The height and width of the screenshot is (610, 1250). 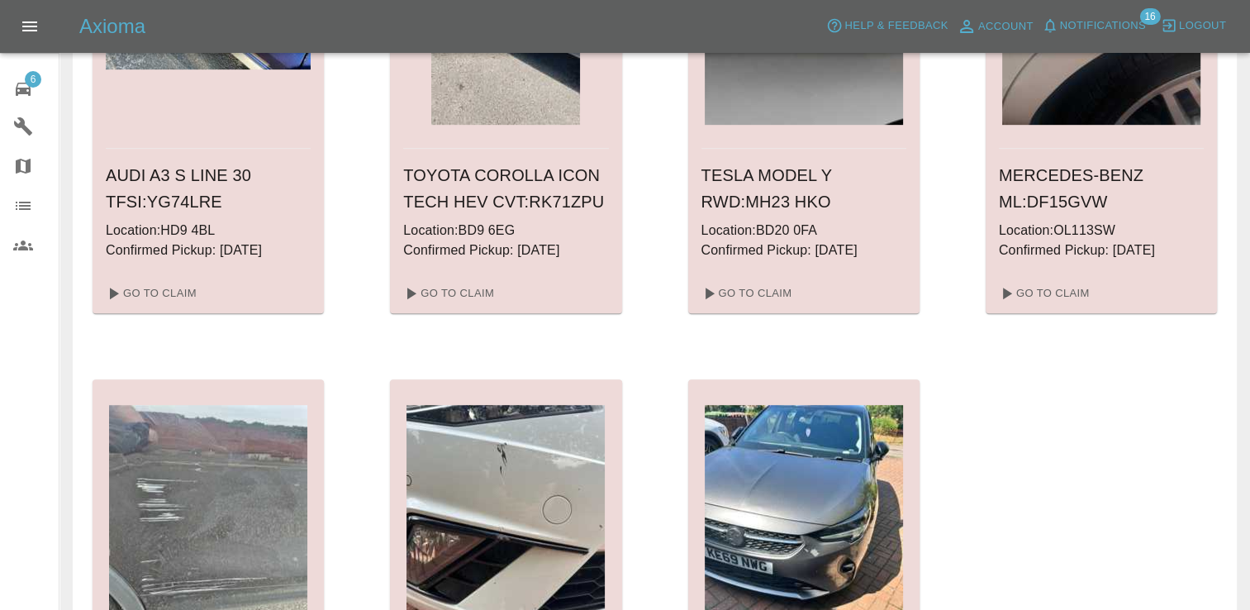 I want to click on span: 16, so click(x=1149, y=17).